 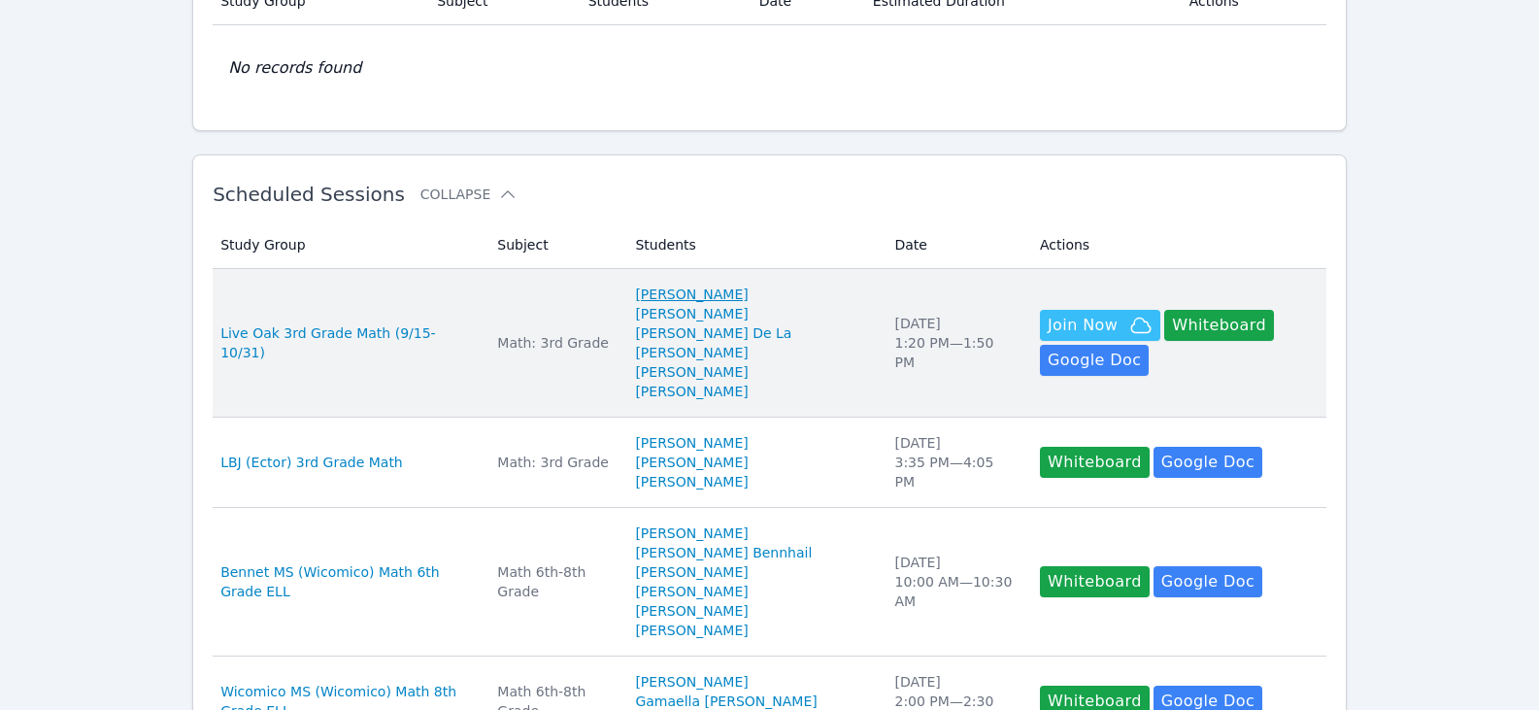 What do you see at coordinates (347, 343) in the screenshot?
I see `span: Live Oak 3rd Grade Math (9/15-10/31)` at bounding box center [347, 343].